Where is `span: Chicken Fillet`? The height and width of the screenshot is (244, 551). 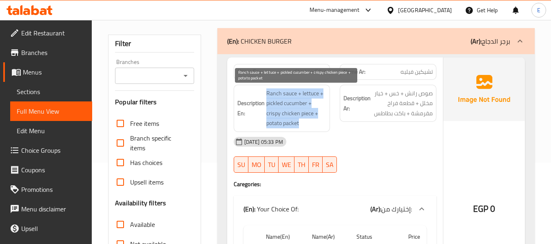
span: Chicken Fillet is located at coordinates (310, 72).